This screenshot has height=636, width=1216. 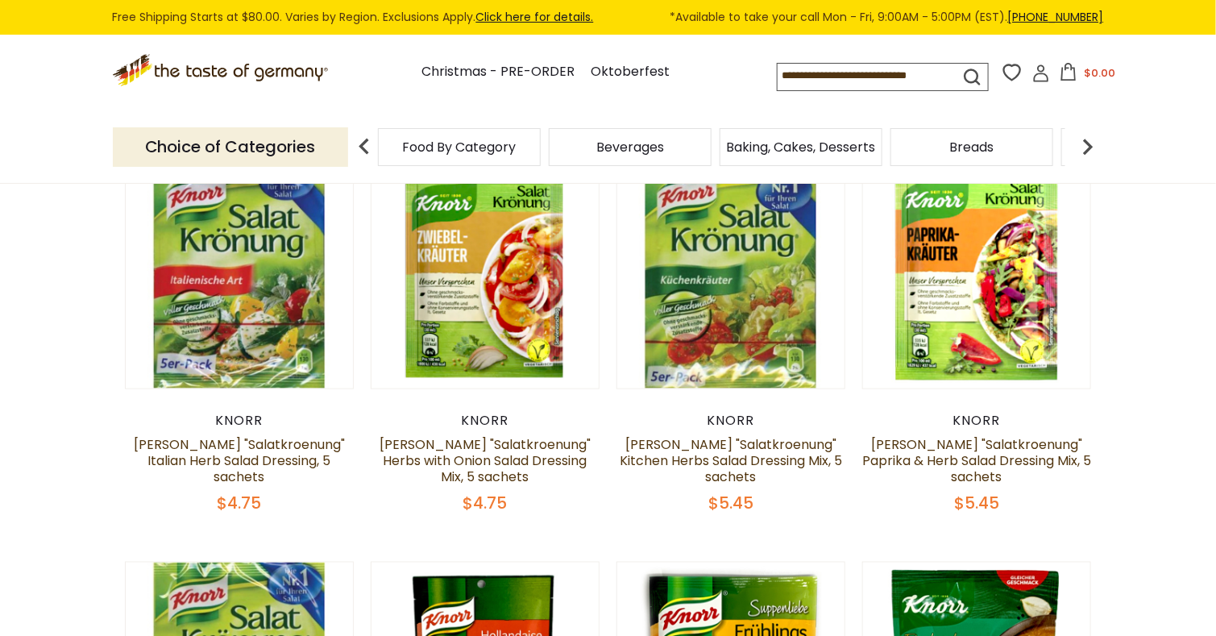 I want to click on a: Baking, Cakes, Desserts, so click(x=801, y=147).